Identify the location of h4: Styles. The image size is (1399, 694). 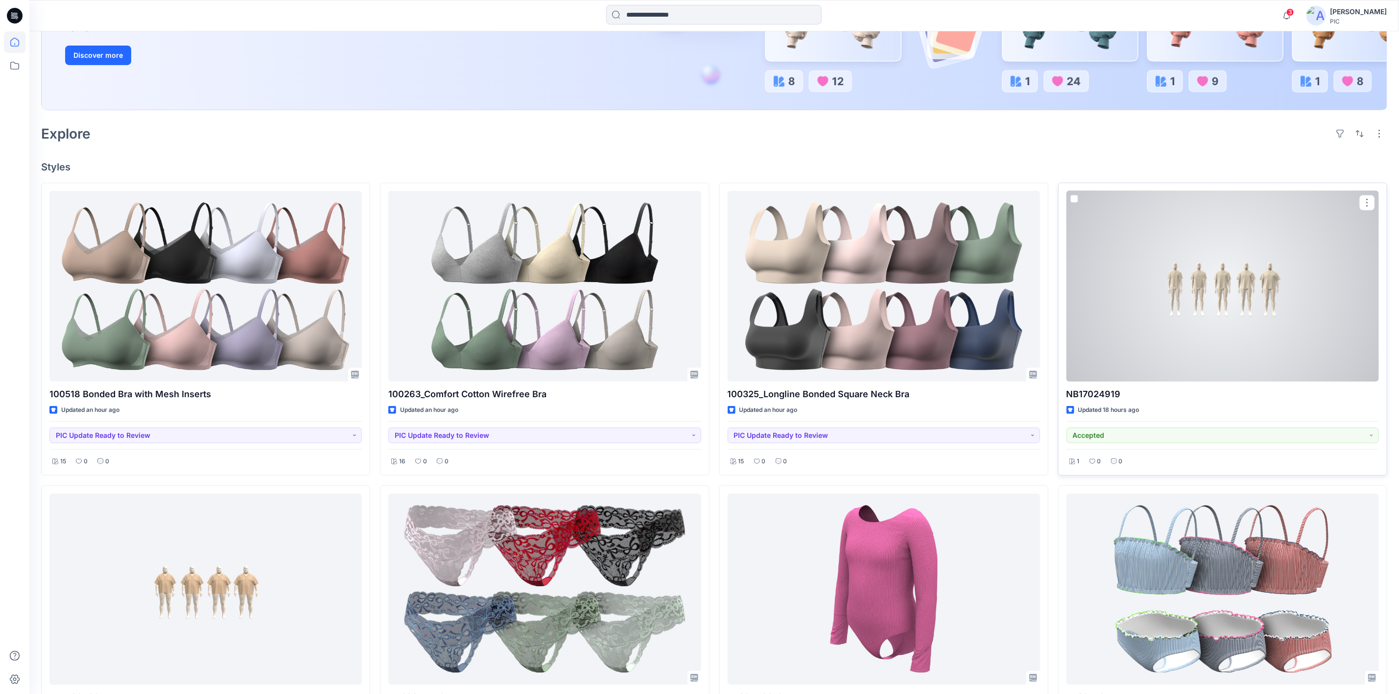
(714, 167).